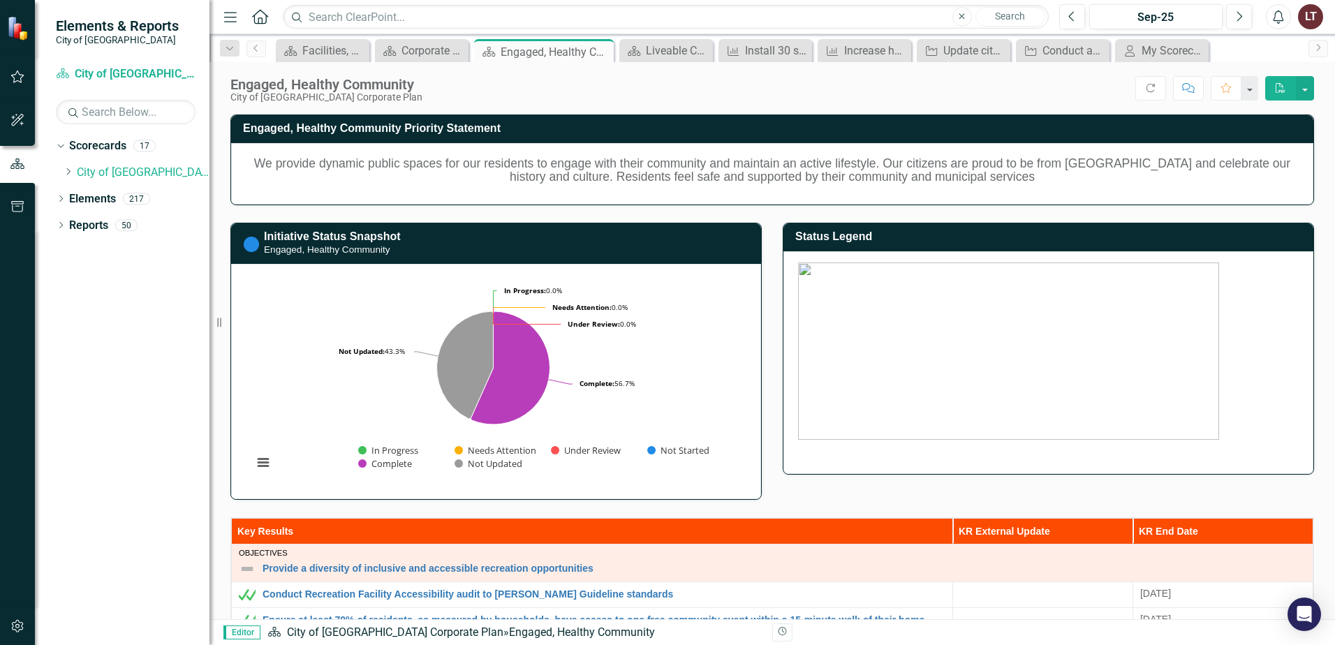  I want to click on div: Conduct an incentive program feasibility assessment, so click(1074, 50).